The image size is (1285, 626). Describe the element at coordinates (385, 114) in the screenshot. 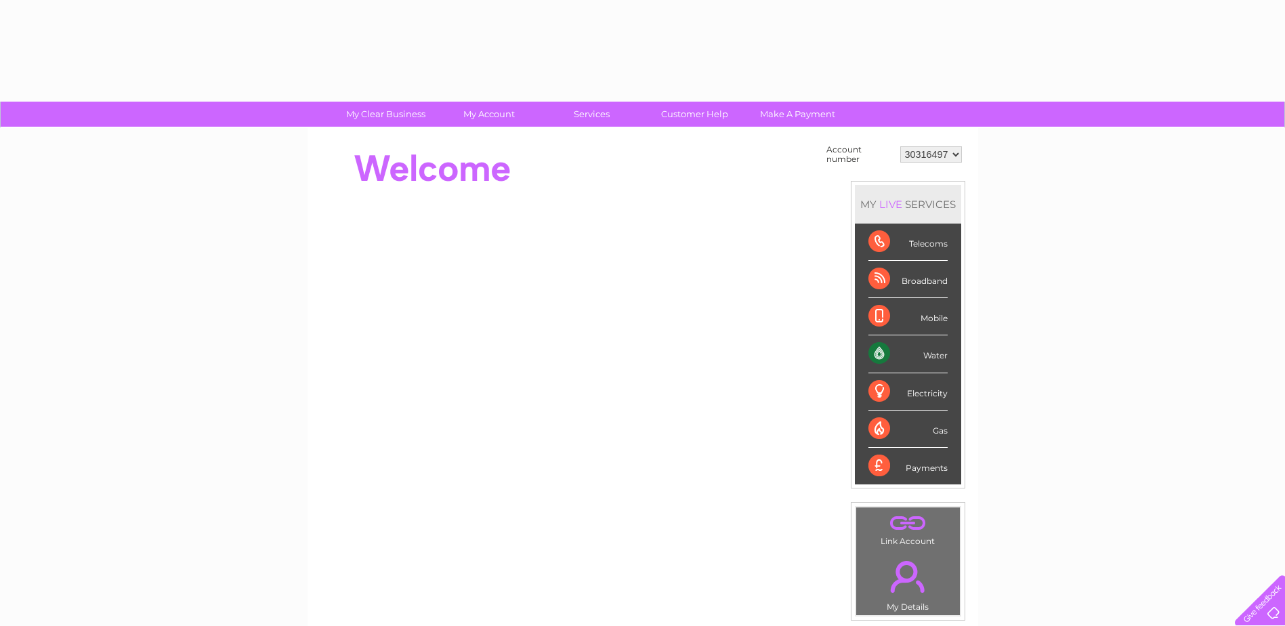

I see `a: My Clear Business` at that location.